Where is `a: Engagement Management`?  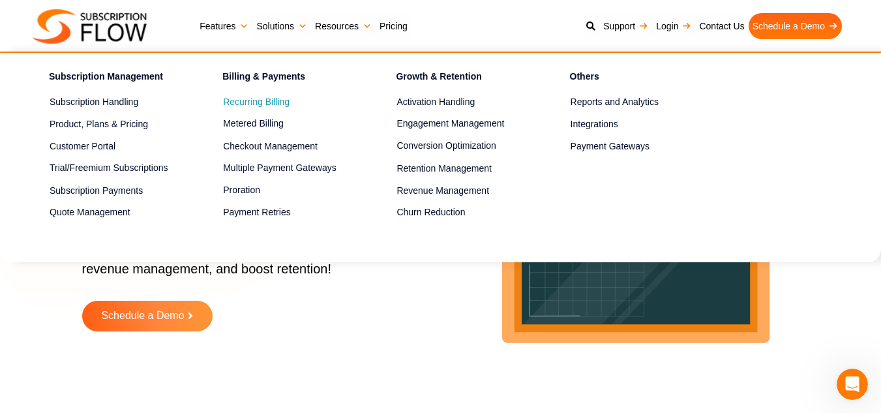 a: Engagement Management is located at coordinates (460, 124).